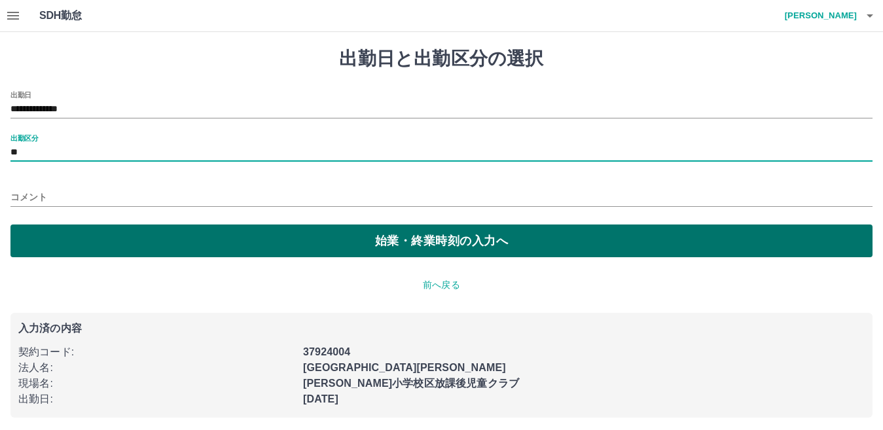 Image resolution: width=883 pixels, height=430 pixels. Describe the element at coordinates (441, 59) in the screenshot. I see `h1: 出勤日と出勤区分の選択` at that location.